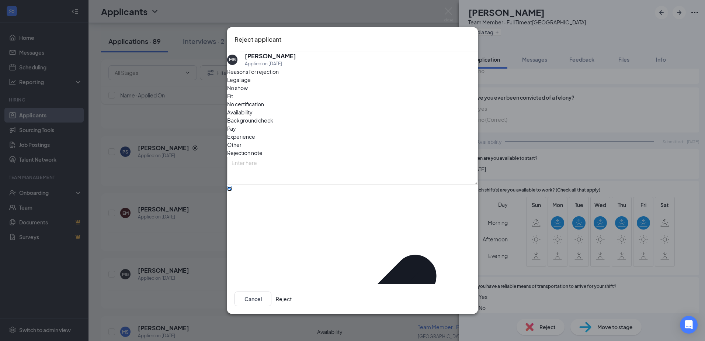 This screenshot has height=341, width=705. I want to click on span: Pay, so click(232, 128).